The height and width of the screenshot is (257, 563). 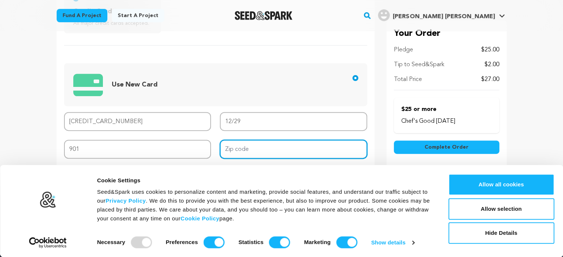 What do you see at coordinates (97, 233) in the screenshot?
I see `legend: Consent Selection` at bounding box center [97, 233].